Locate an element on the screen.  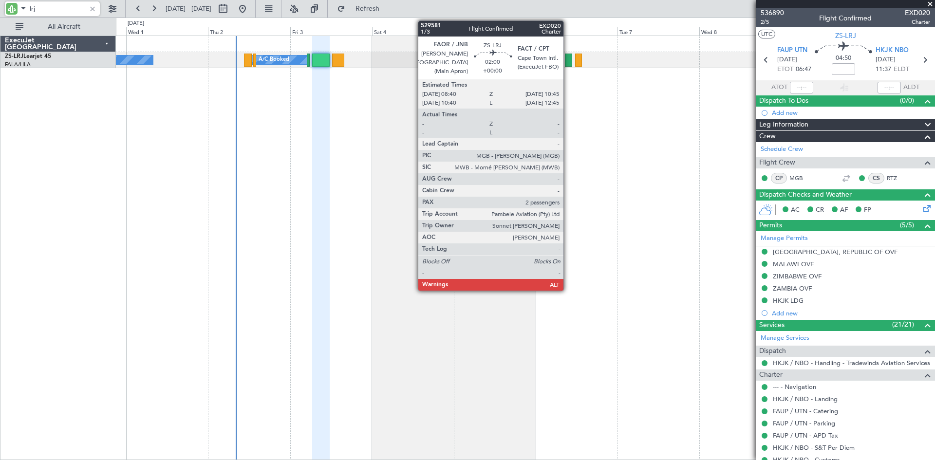
a: FAUP / UTN - Parking is located at coordinates (804, 423).